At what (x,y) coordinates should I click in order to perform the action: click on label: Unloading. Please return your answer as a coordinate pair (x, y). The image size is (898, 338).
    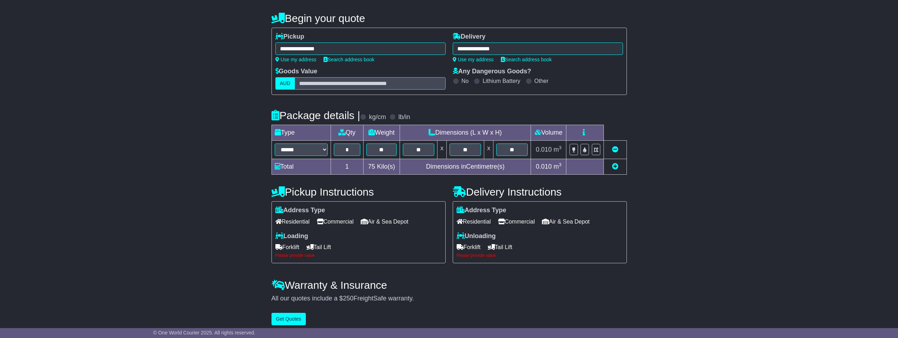
    Looking at the image, I should click on (476, 236).